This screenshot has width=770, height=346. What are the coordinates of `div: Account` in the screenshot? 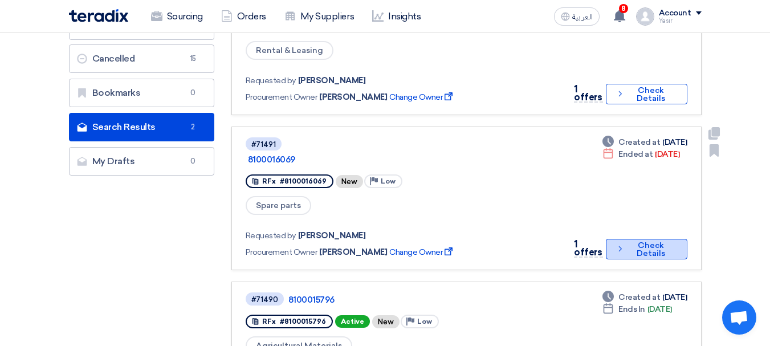 It's located at (675, 13).